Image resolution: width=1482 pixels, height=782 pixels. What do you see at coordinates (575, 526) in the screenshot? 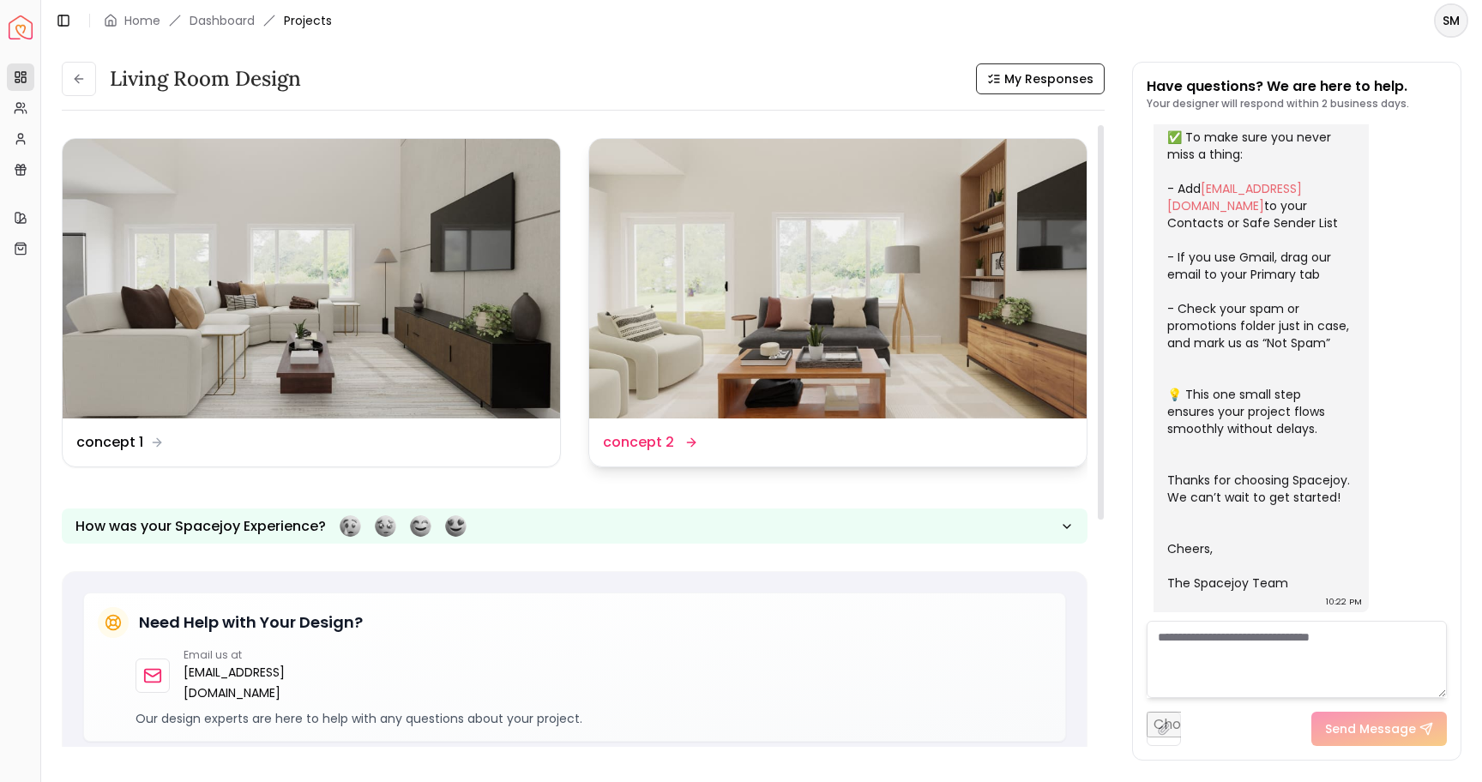
I see `button: How was your Spacejoy Experience?Feeling terribleFeeling badFeeling goodFeeling awesome` at bounding box center [575, 526].